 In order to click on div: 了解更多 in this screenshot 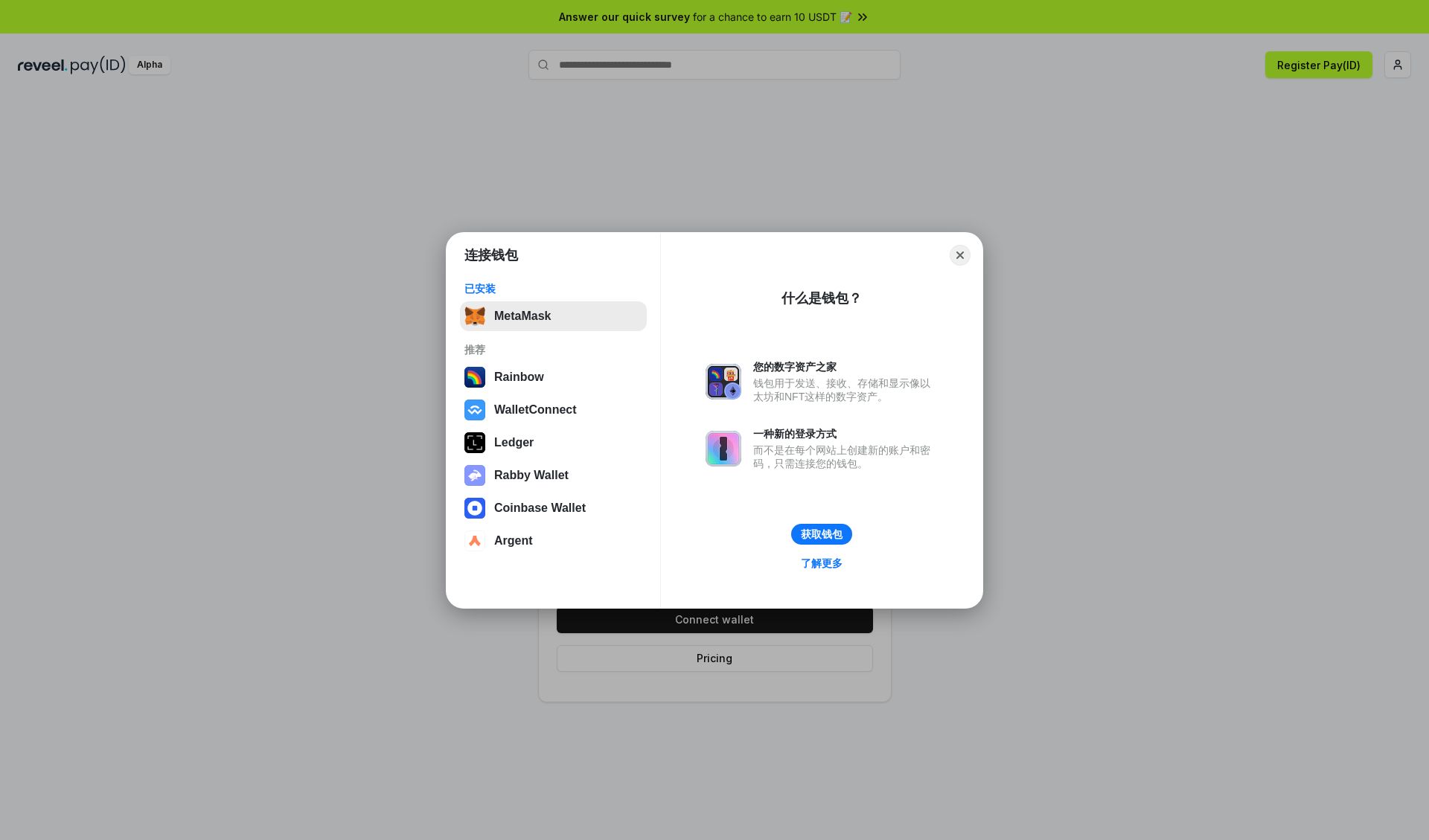, I will do `click(821, 563)`.